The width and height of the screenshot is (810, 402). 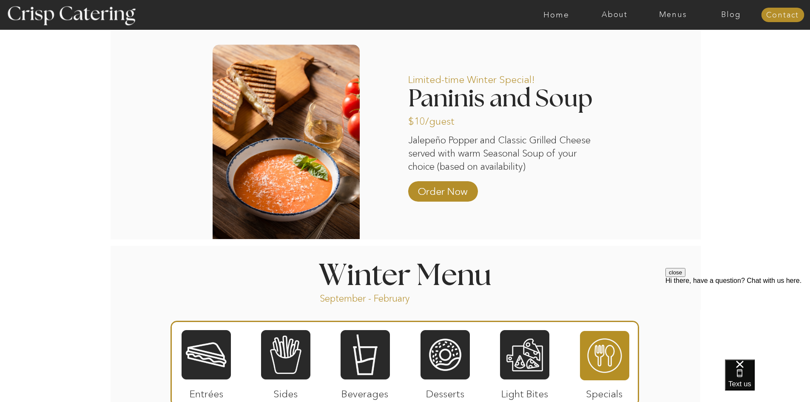 I want to click on nav: Home, so click(x=556, y=15).